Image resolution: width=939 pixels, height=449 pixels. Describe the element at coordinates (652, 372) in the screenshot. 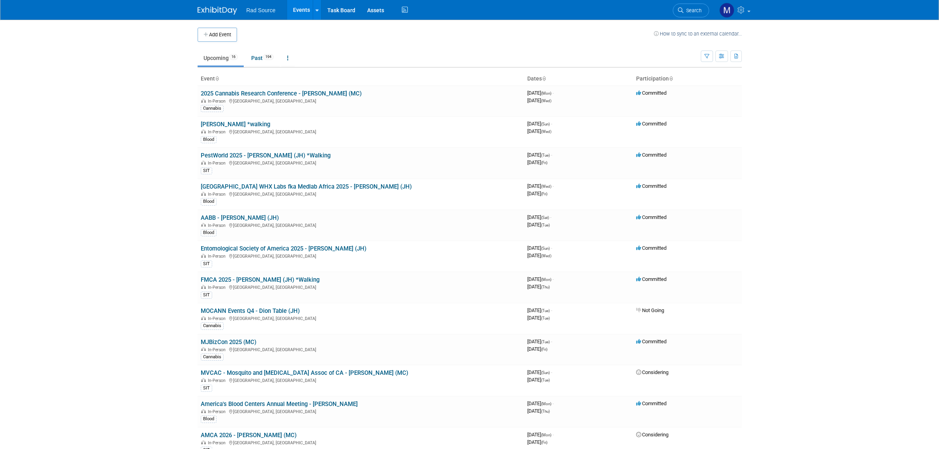

I see `span: Considering` at that location.